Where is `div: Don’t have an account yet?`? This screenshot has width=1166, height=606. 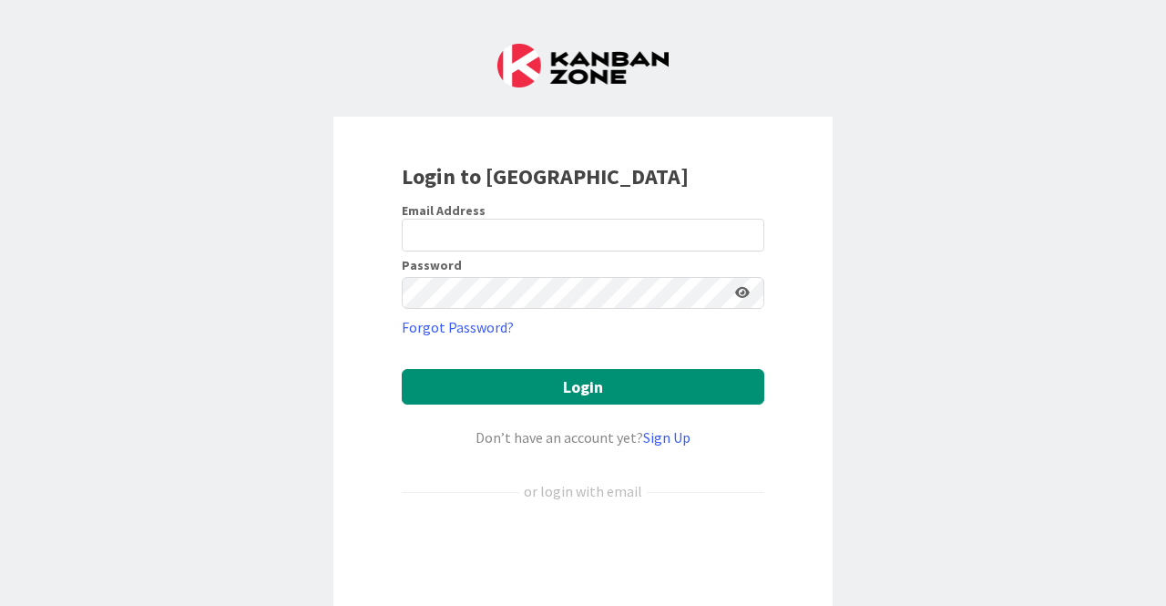
div: Don’t have an account yet? is located at coordinates (583, 437).